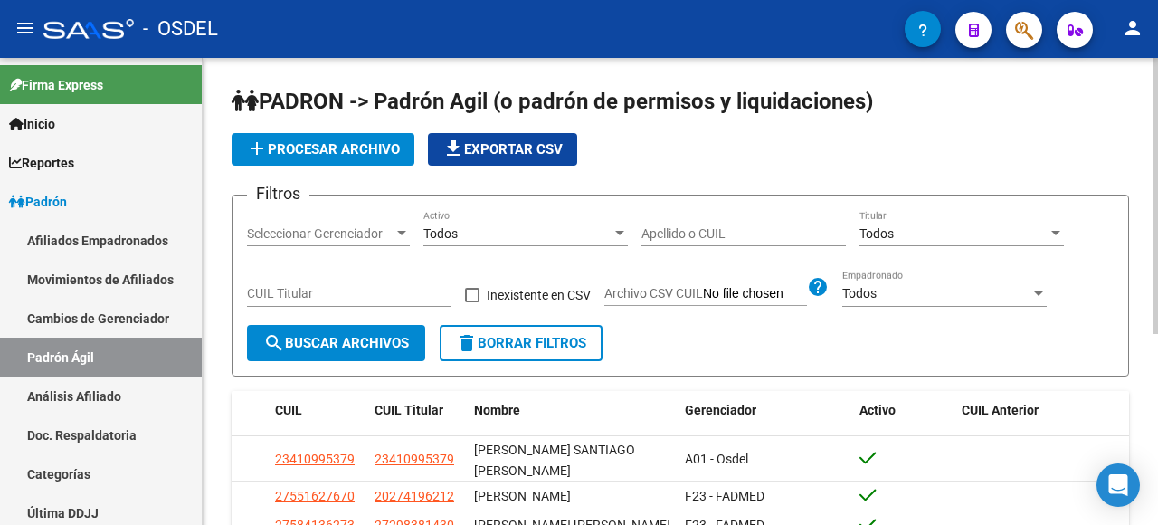 The height and width of the screenshot is (525, 1158). Describe the element at coordinates (1132, 28) in the screenshot. I see `mat-icon: person` at that location.